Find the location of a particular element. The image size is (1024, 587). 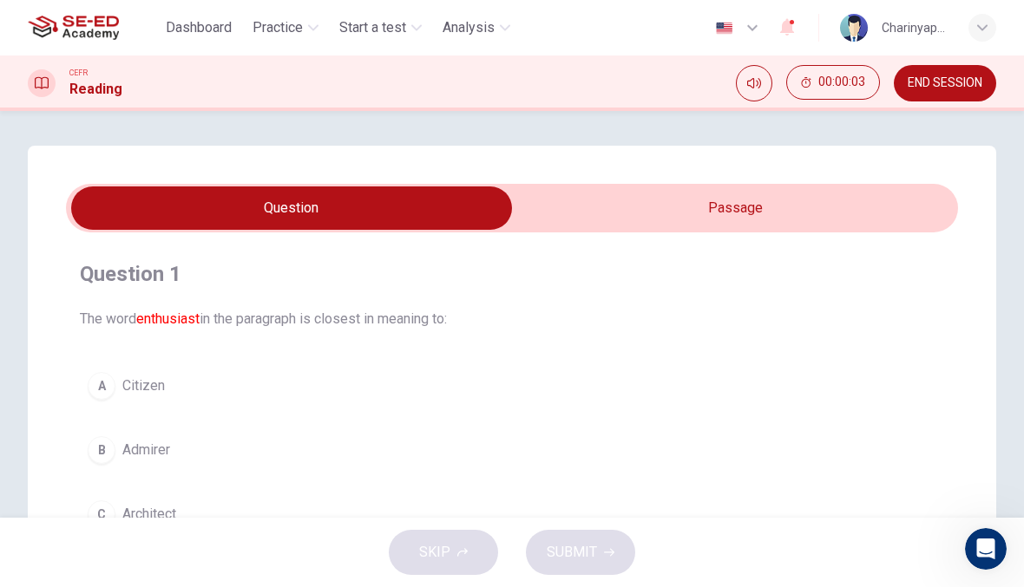

div: A is located at coordinates (102, 386).